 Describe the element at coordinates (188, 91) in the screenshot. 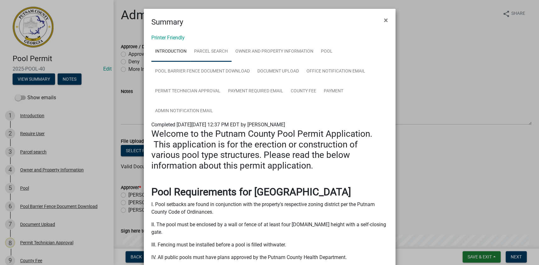

I see `a: Permit Technician Approval` at that location.